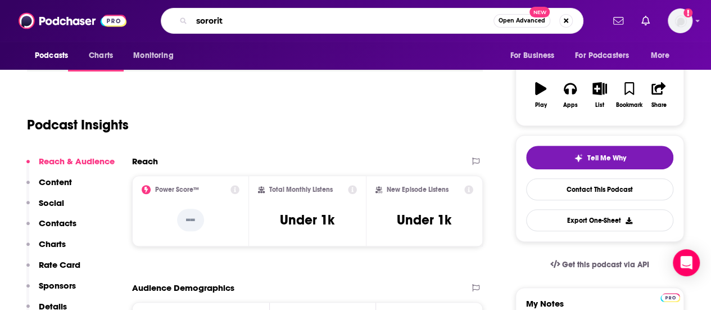  I want to click on p: Charts, so click(52, 243).